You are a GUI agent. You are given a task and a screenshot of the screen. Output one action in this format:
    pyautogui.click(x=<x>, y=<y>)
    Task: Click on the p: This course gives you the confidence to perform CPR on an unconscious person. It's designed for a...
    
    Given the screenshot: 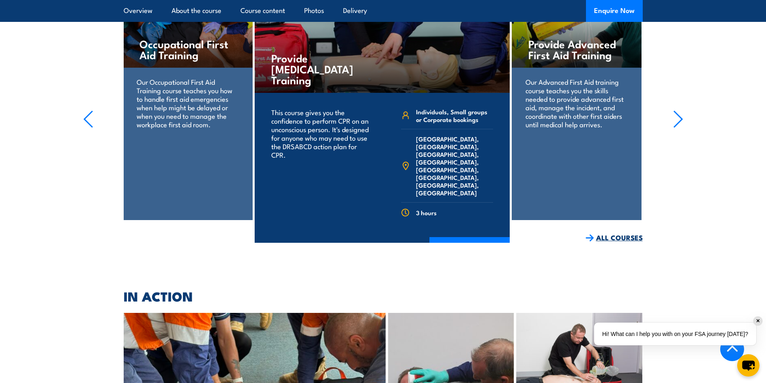 What is the action you would take?
    pyautogui.click(x=321, y=133)
    